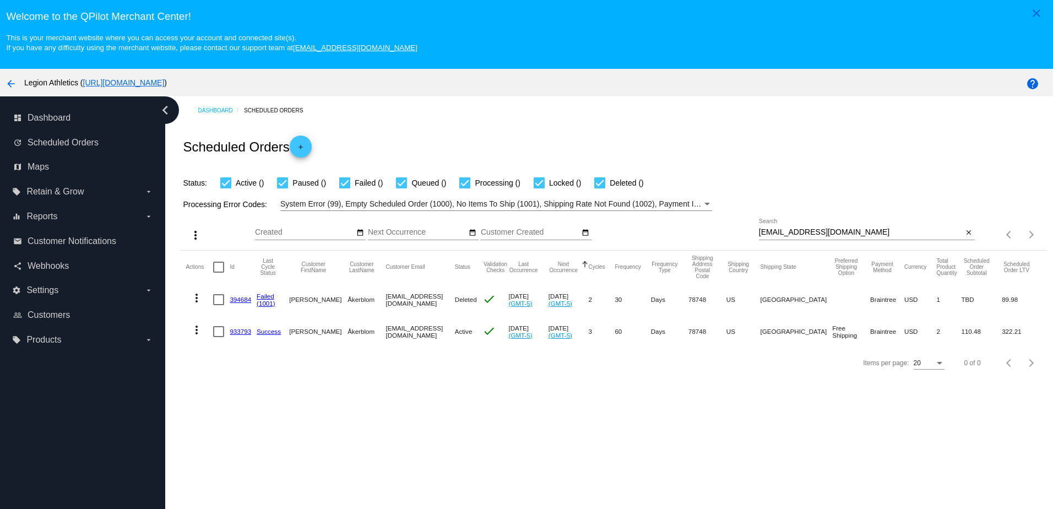 This screenshot has height=509, width=1053. Describe the element at coordinates (83, 241) in the screenshot. I see `a: email Customer Notifications` at that location.